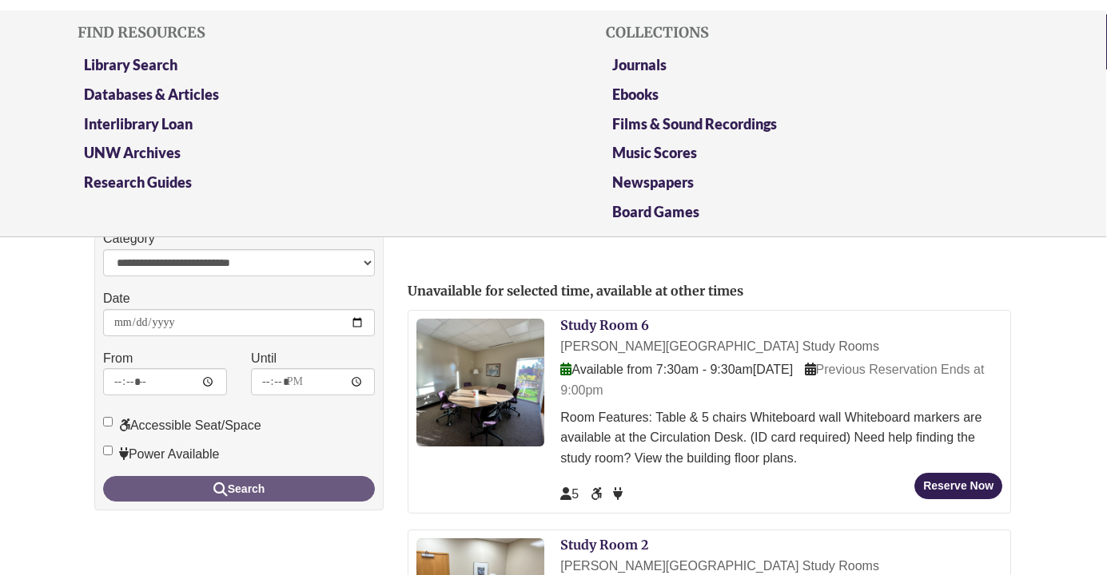 Image resolution: width=1107 pixels, height=575 pixels. I want to click on label: Accessible Seat/Space, so click(182, 426).